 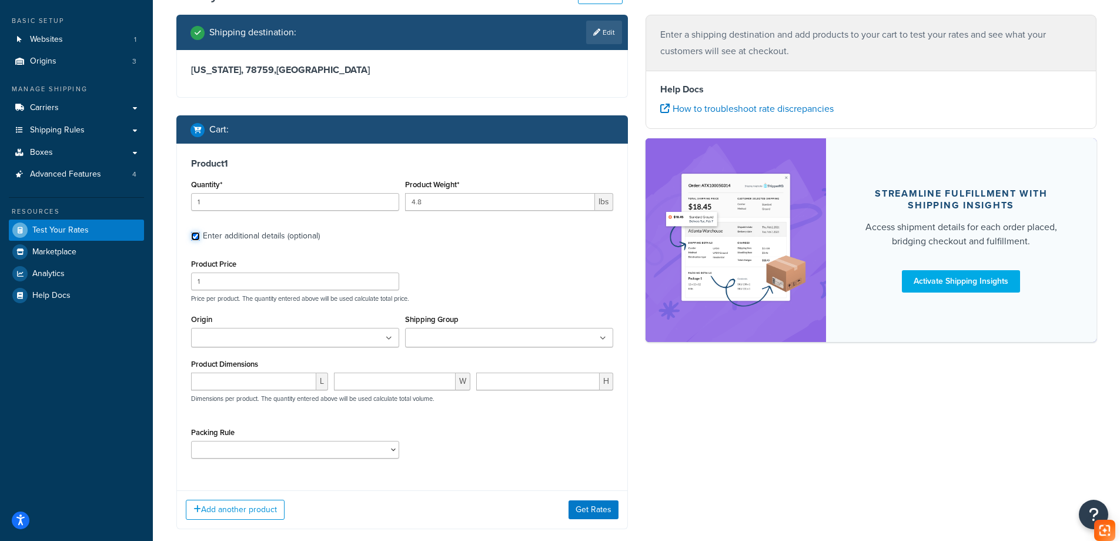 What do you see at coordinates (402, 298) in the screenshot?
I see `p: Price per product. The quantity entered above will be used calculate total price.` at bounding box center [402, 298].